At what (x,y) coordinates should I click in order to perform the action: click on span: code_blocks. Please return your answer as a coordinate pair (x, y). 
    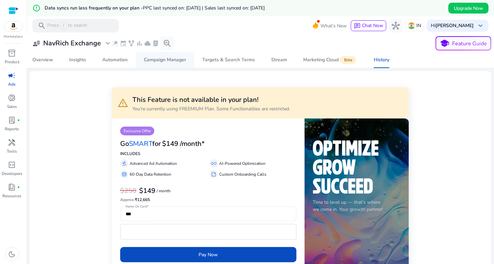
    Looking at the image, I should click on (12, 165).